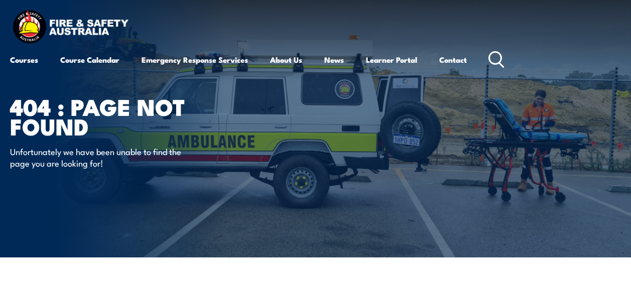  Describe the element at coordinates (90, 60) in the screenshot. I see `a: Course Calendar` at that location.